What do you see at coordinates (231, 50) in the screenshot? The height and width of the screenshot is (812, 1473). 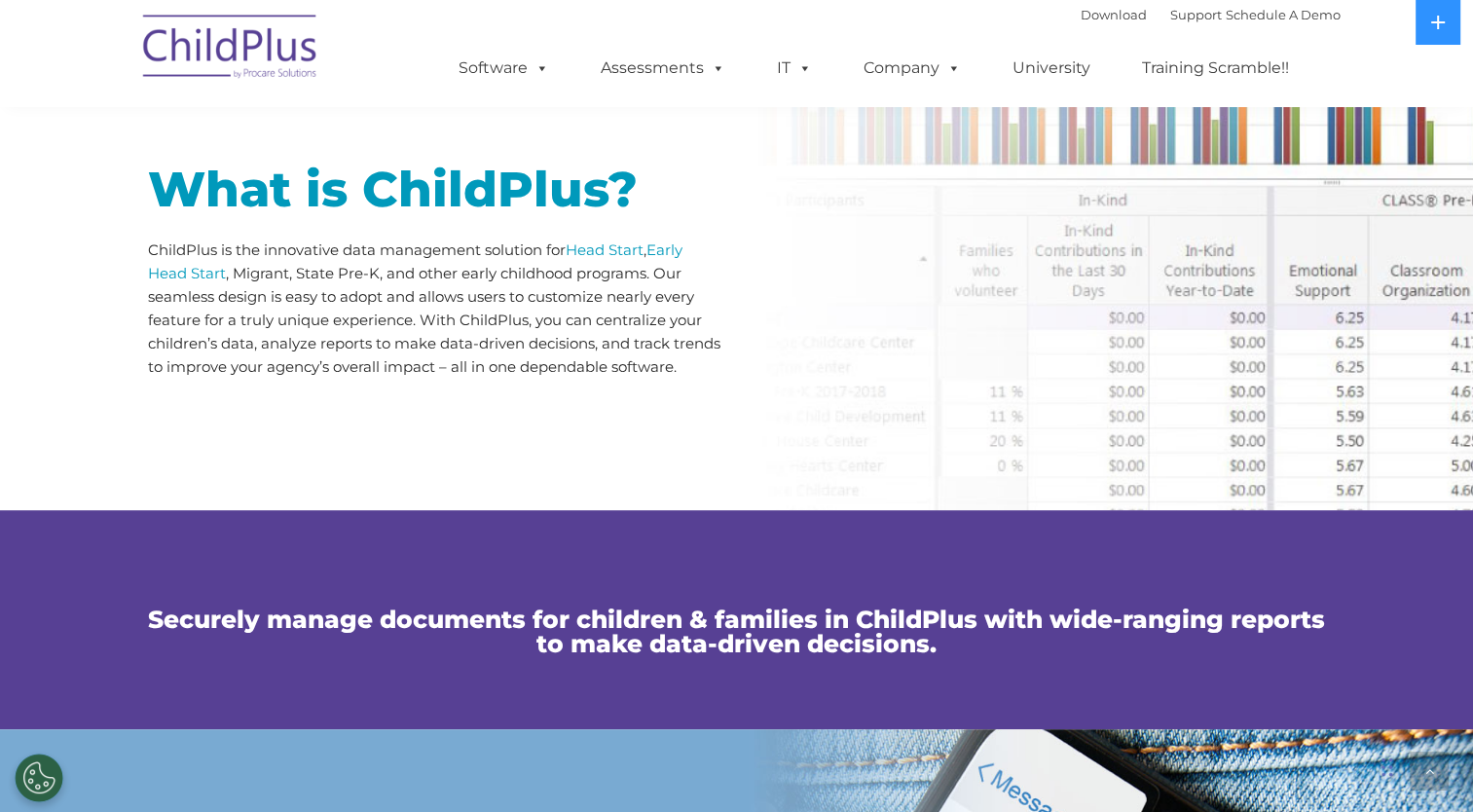 I see `img: ChildPlus by Procare Solutions` at bounding box center [231, 50].